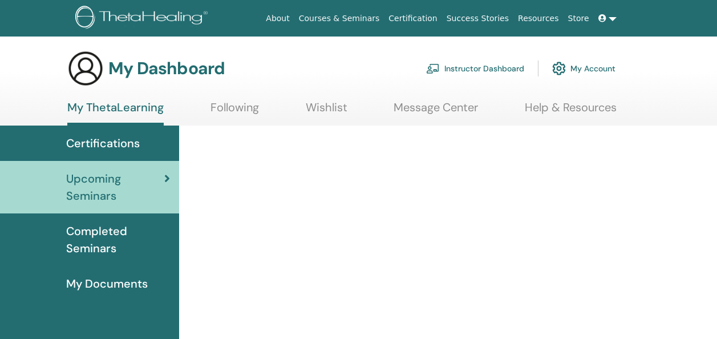  I want to click on a: Help & Resources, so click(570, 111).